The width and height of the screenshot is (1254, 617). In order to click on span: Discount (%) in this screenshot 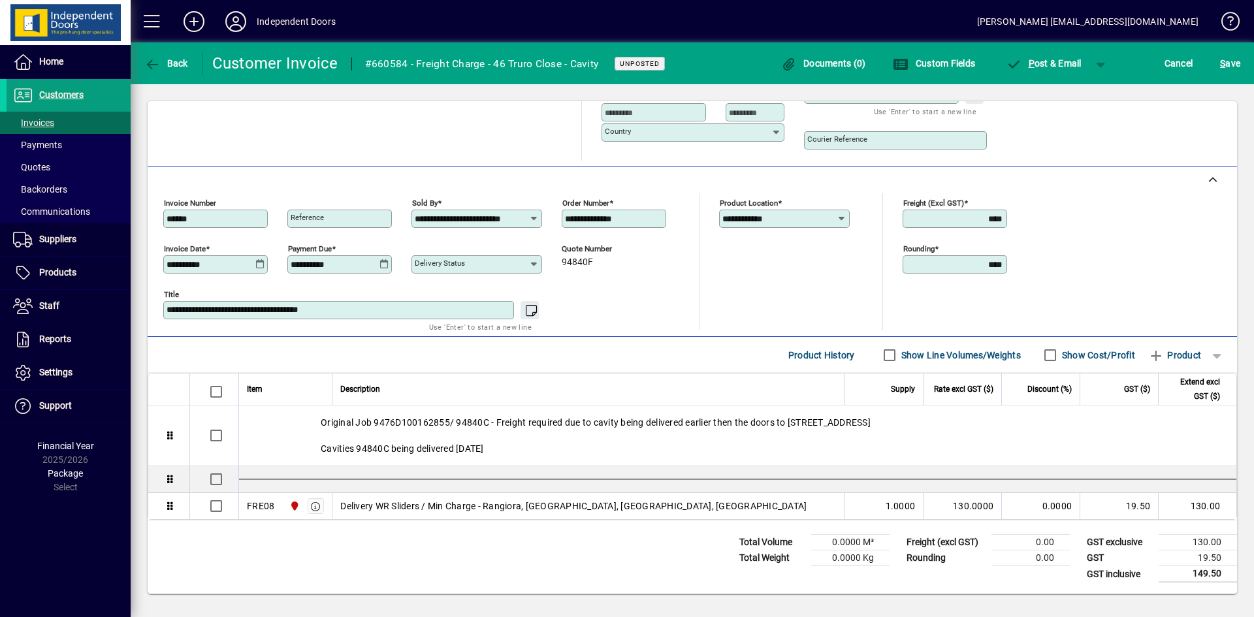, I will do `click(1050, 389)`.